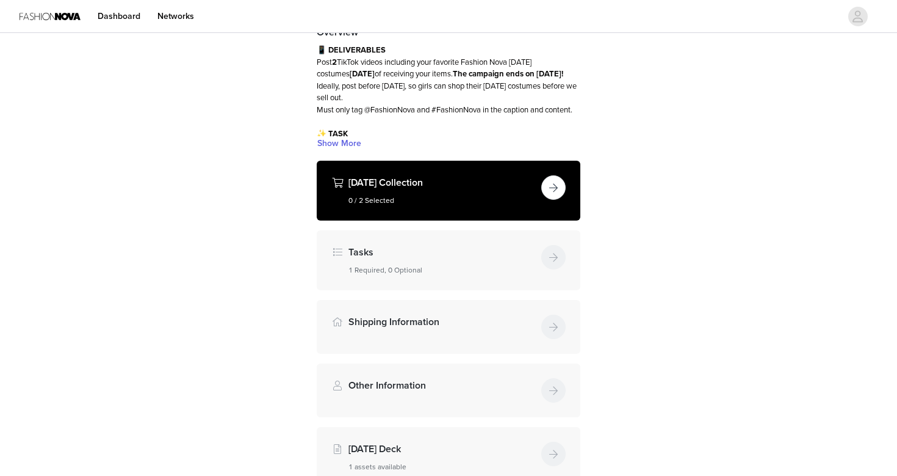 The height and width of the screenshot is (476, 897). Describe the element at coordinates (335, 62) in the screenshot. I see `strong: 2` at that location.